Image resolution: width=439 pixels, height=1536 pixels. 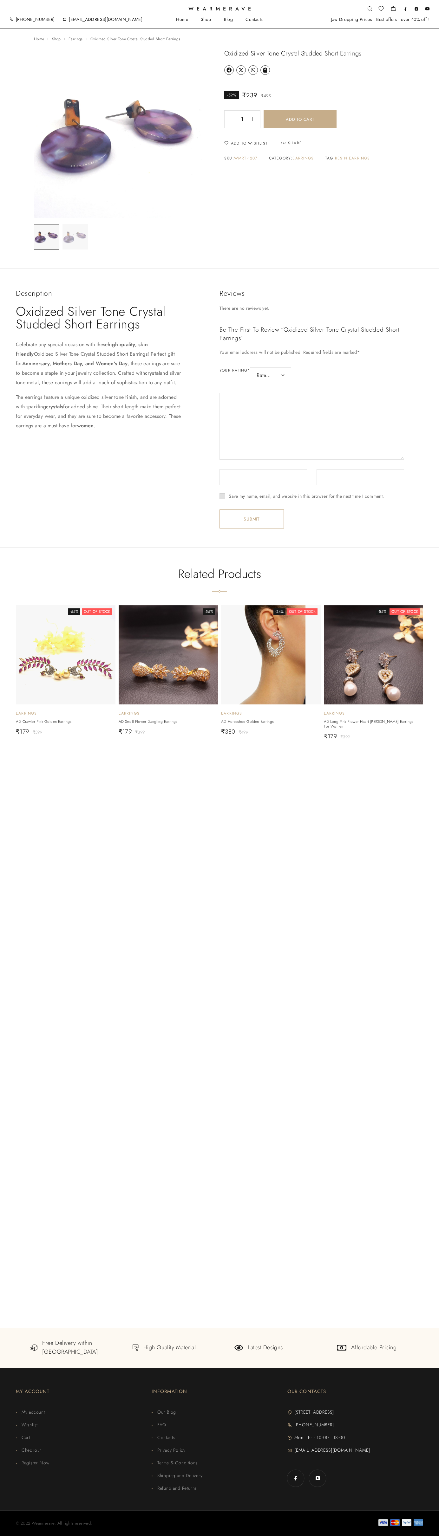 I want to click on a: Refund and Returns, so click(x=219, y=1489).